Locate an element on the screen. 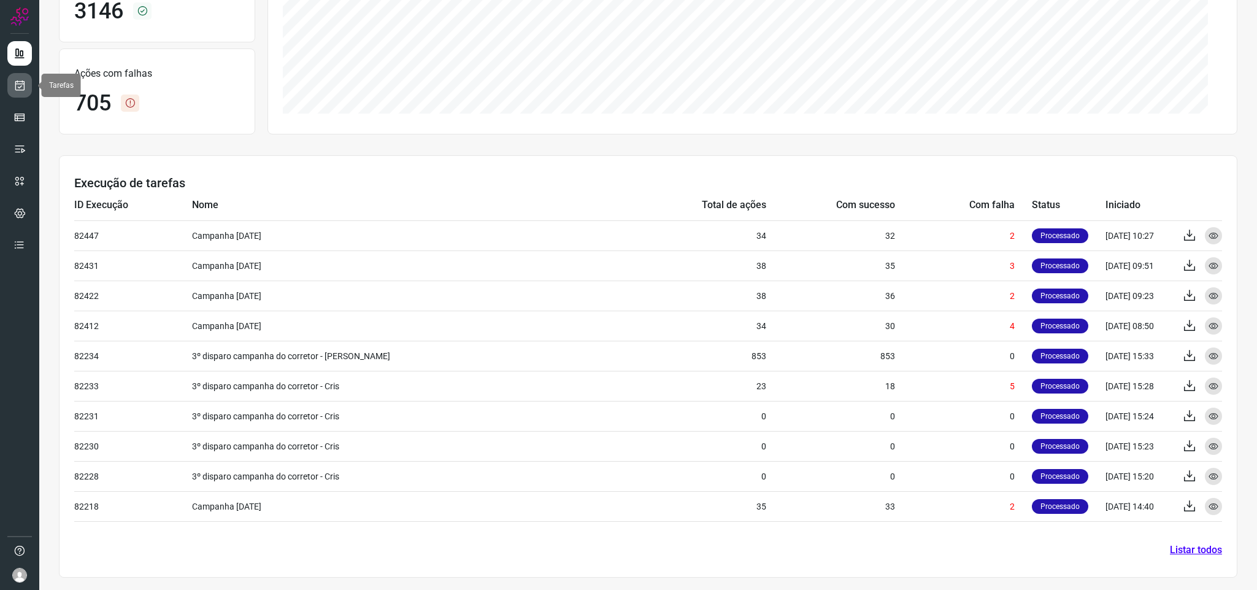 The image size is (1257, 590). td: 82431 is located at coordinates (133, 265).